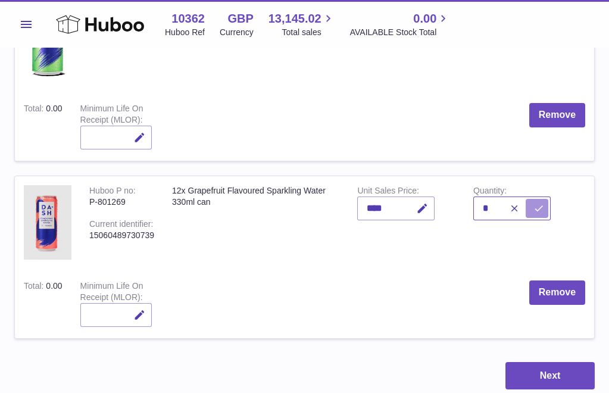  What do you see at coordinates (550, 376) in the screenshot?
I see `button: Next` at bounding box center [550, 376].